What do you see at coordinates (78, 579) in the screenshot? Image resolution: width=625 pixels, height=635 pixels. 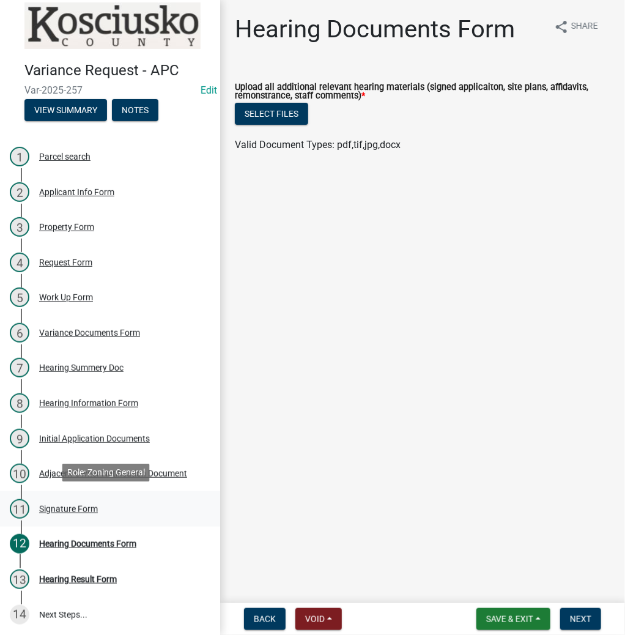 I see `div: Hearing Result Form` at bounding box center [78, 579].